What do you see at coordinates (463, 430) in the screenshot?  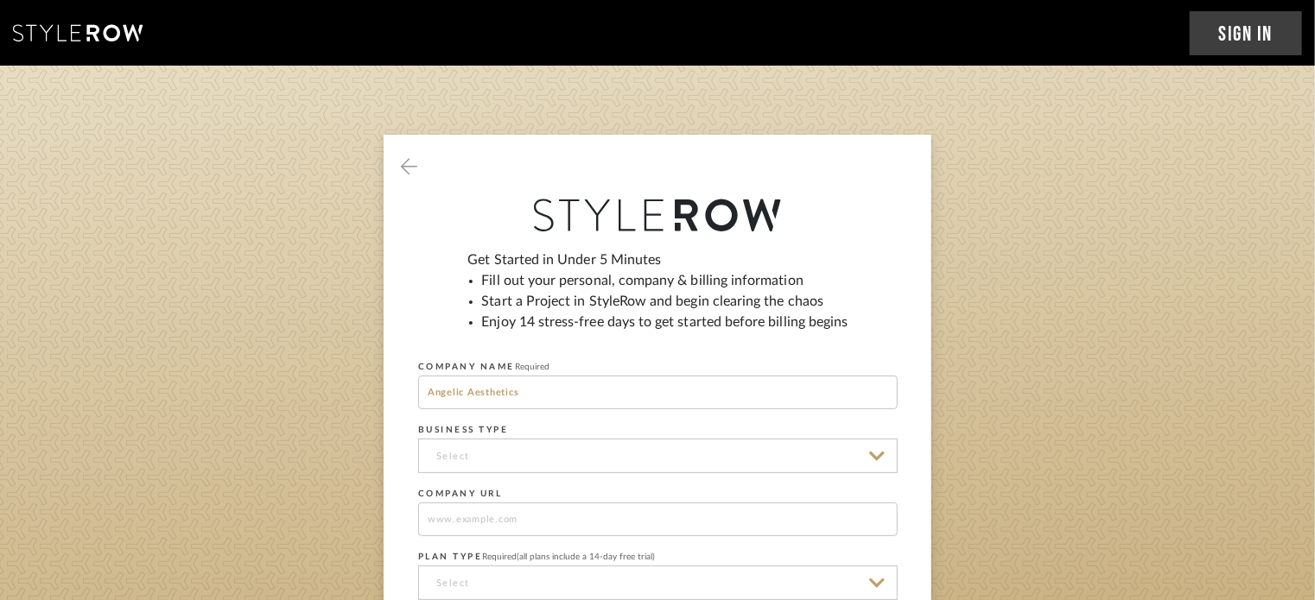 I see `label: BUSINESS TYPE` at bounding box center [463, 430].